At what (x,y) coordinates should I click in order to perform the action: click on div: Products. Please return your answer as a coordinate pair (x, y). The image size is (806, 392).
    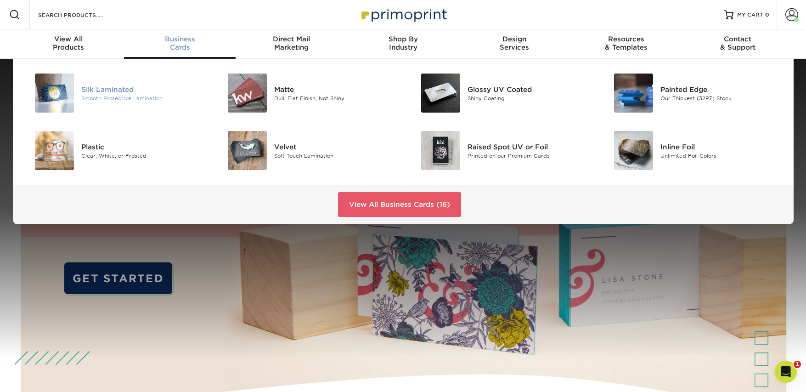
    Looking at the image, I should click on (68, 43).